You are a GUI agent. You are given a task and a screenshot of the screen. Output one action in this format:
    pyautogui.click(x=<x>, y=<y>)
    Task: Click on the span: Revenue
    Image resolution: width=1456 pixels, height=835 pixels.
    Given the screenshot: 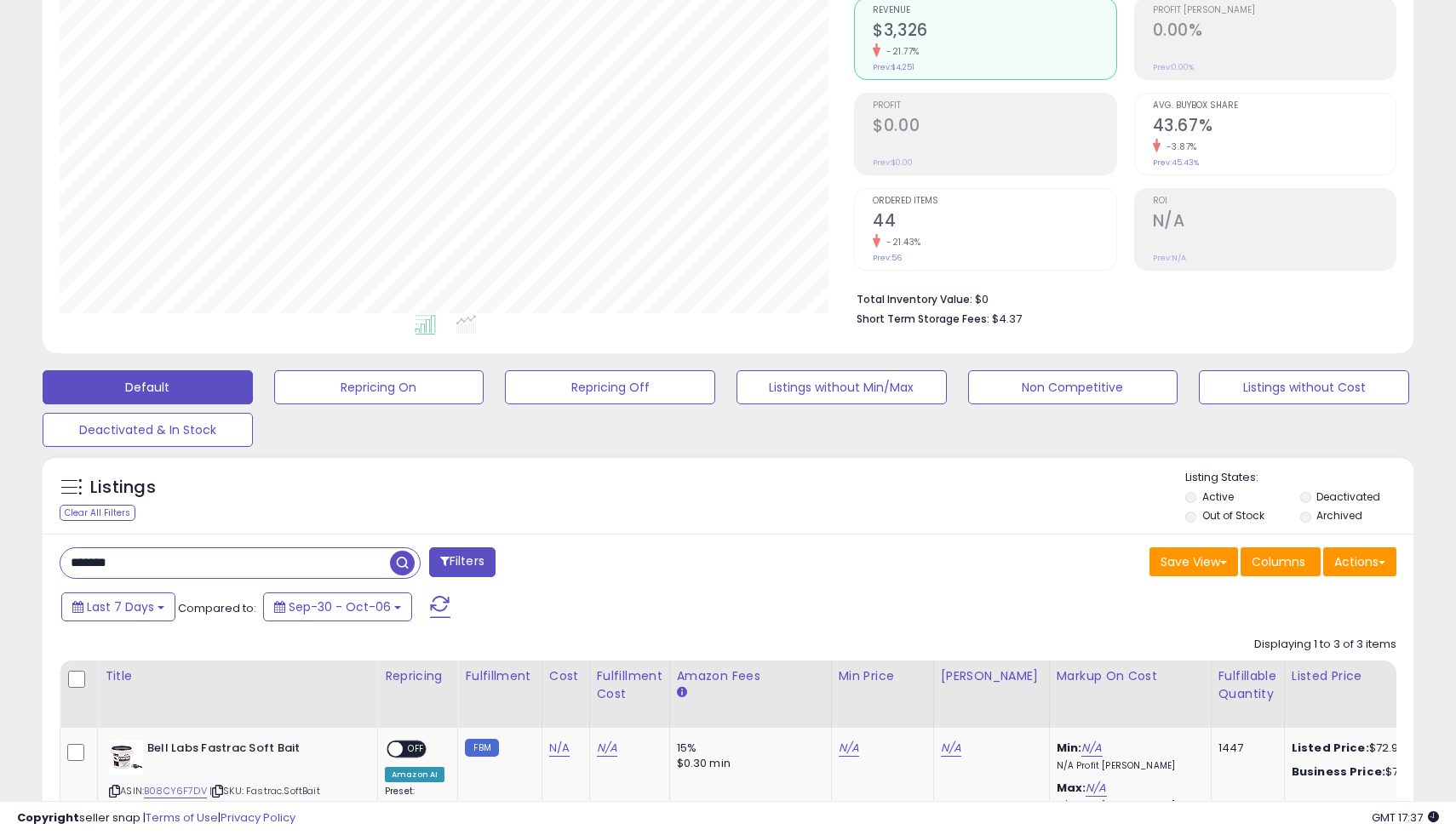 What is the action you would take?
    pyautogui.click(x=994, y=10)
    